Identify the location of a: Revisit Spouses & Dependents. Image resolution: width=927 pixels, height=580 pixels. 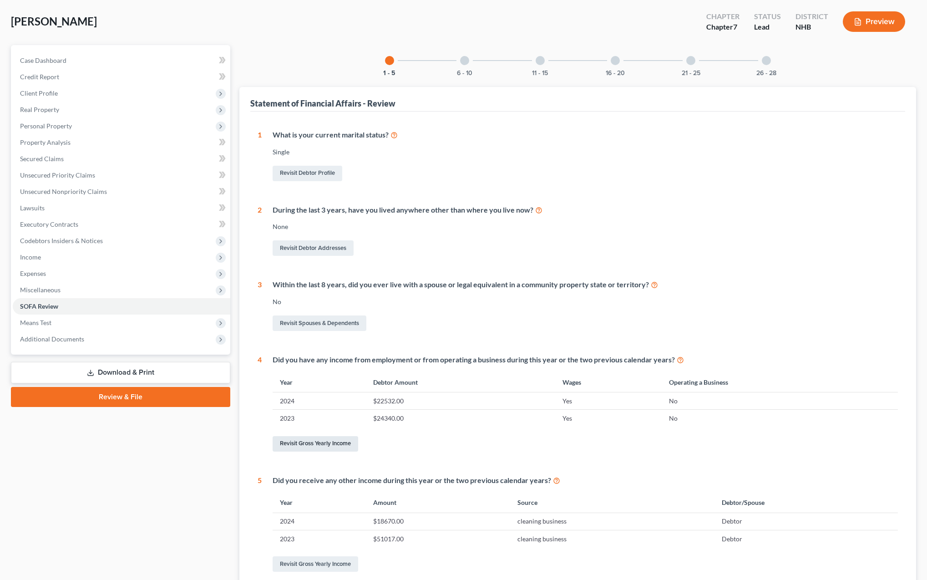
(320, 323).